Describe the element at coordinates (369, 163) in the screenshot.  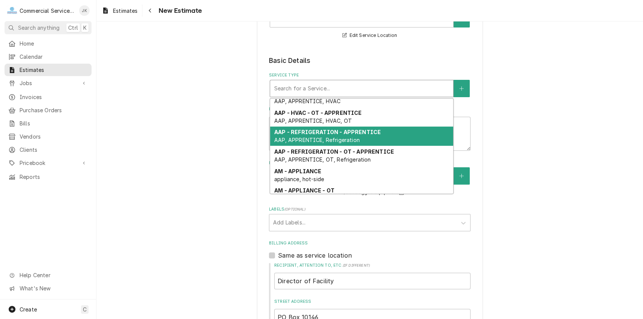
I see `label: Equipment` at that location.